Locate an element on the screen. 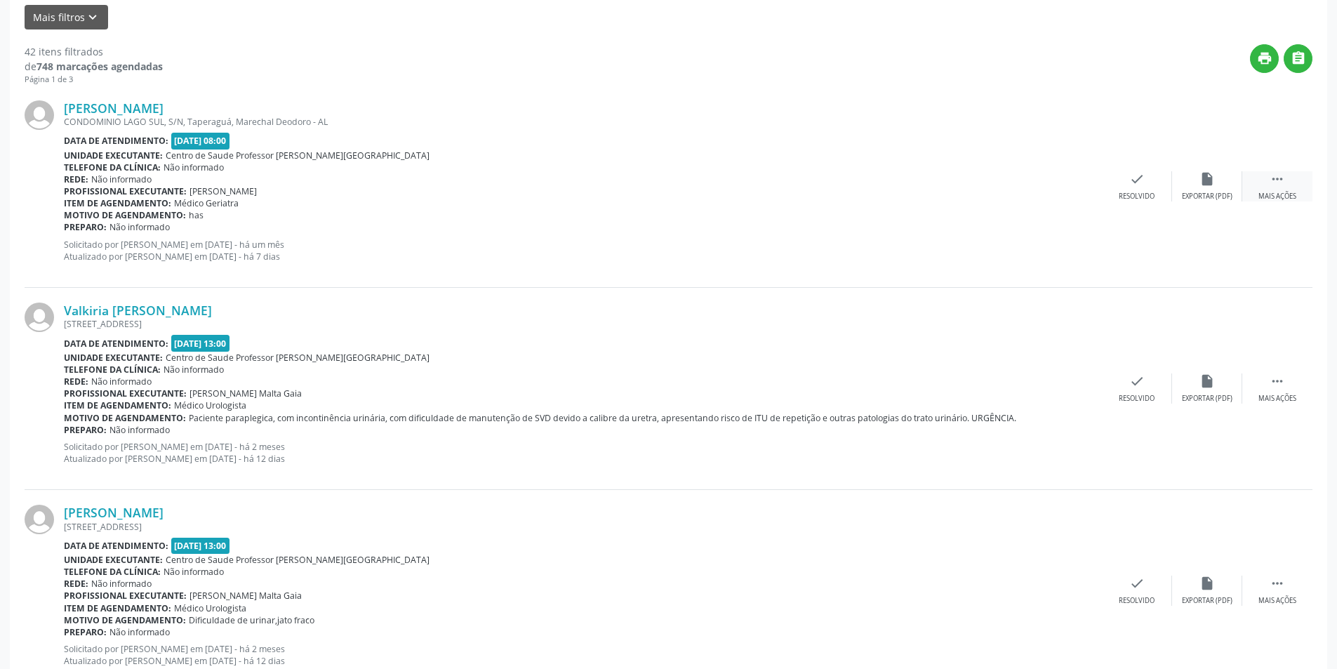 The width and height of the screenshot is (1337, 669). div: 42 itens filtrados is located at coordinates (93, 51).